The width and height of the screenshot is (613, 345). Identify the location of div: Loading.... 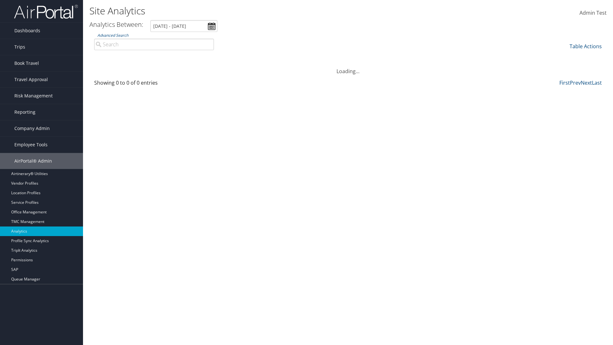
(348, 67).